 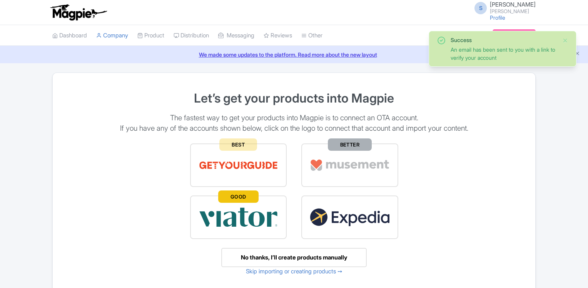 What do you see at coordinates (112, 35) in the screenshot?
I see `a: Company` at bounding box center [112, 35].